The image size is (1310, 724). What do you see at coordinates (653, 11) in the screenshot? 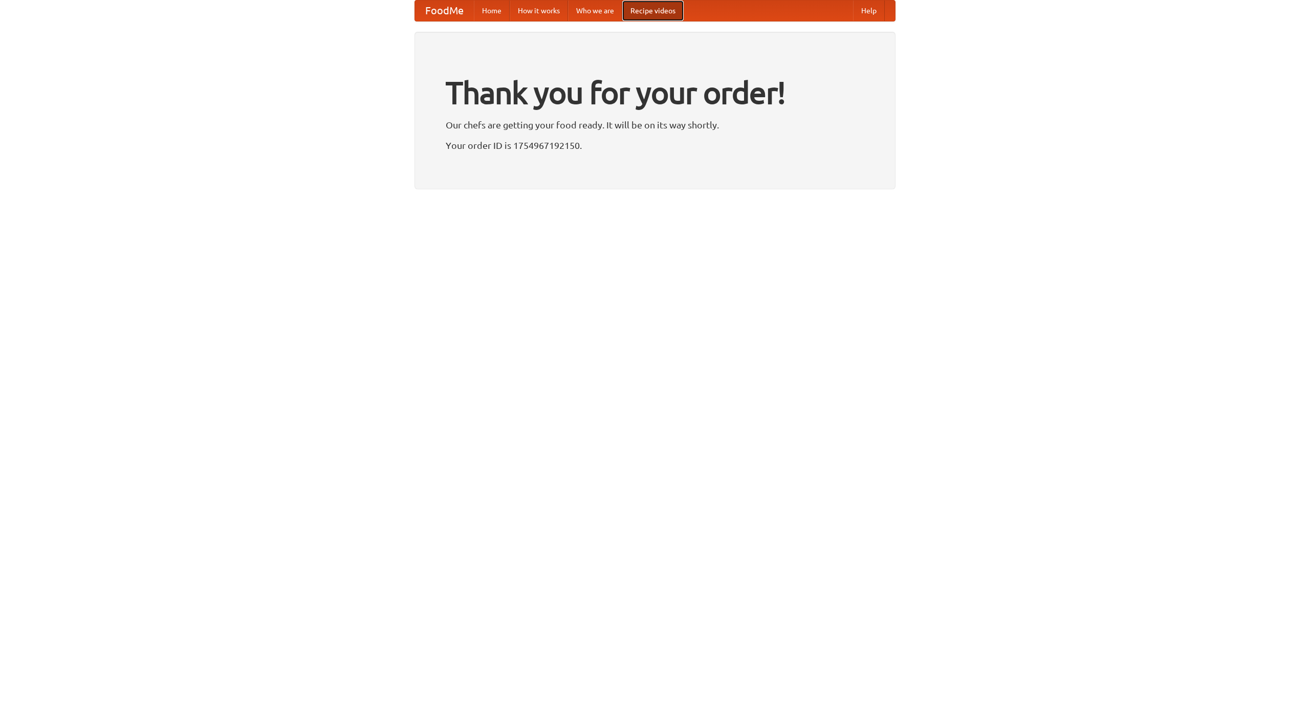
I see `a: Recipe videos` at bounding box center [653, 11].